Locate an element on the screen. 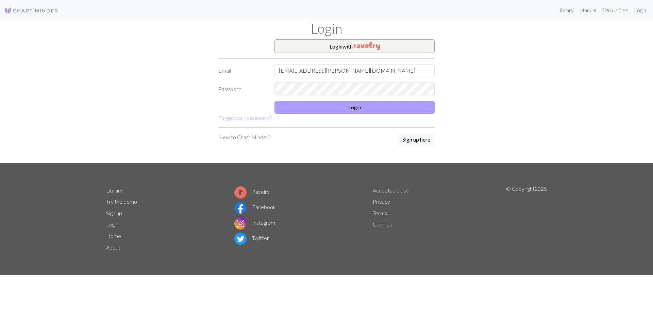 This screenshot has width=653, height=312. p: © Copyright 2025 is located at coordinates (526, 219).